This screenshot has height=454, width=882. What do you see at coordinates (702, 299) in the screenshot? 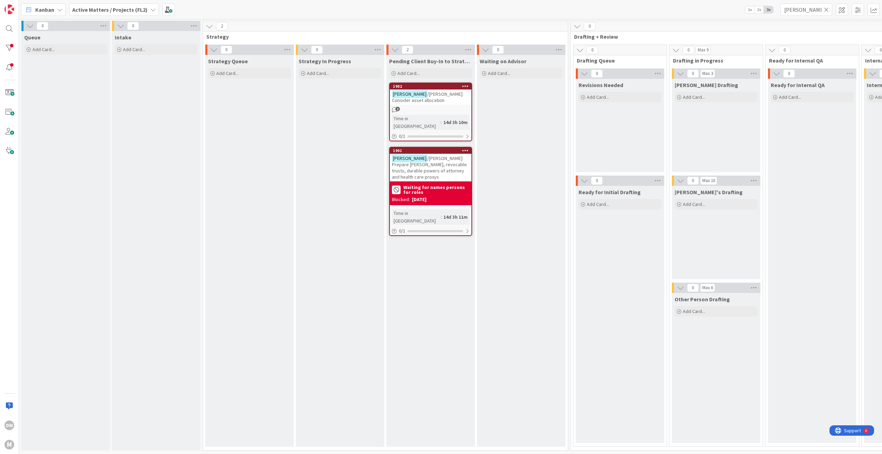
I see `span: Other Person Drafting` at bounding box center [702, 299].